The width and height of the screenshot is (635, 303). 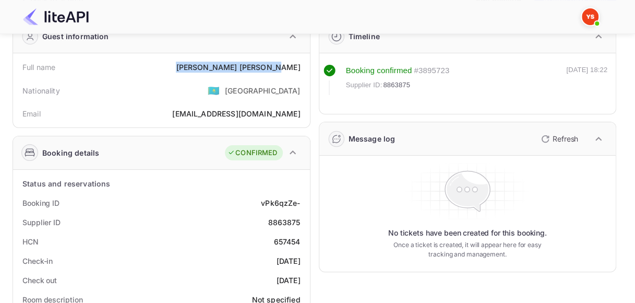 What do you see at coordinates (558, 139) in the screenshot?
I see `button: Refresh` at bounding box center [558, 139].